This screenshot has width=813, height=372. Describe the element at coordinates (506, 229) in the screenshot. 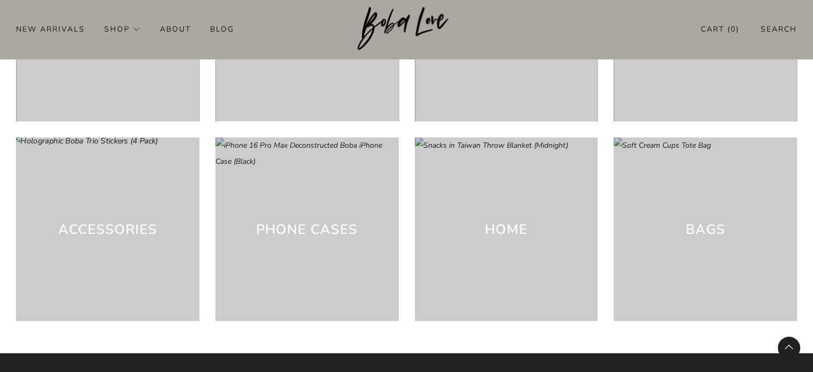

I see `h3: Home` at that location.